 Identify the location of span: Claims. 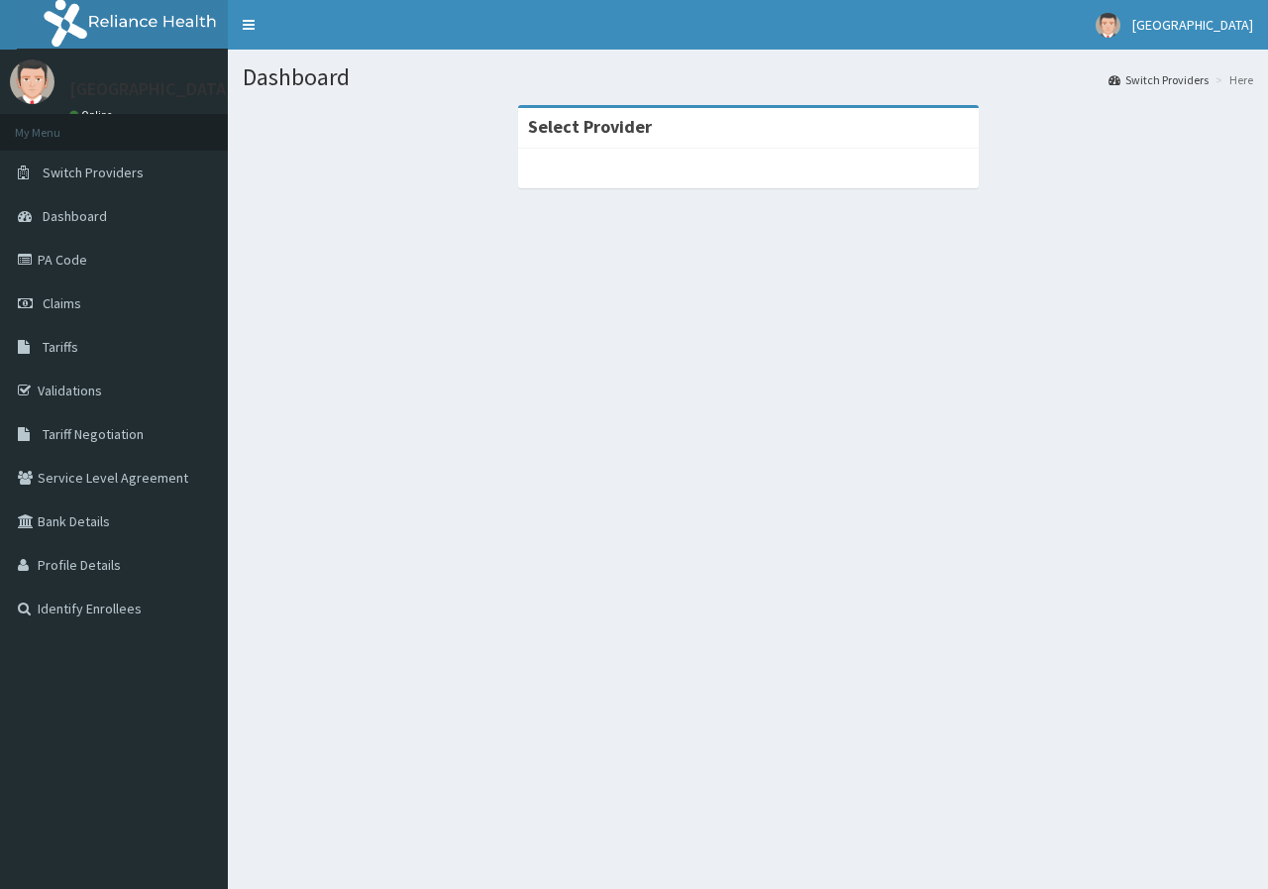
(61, 303).